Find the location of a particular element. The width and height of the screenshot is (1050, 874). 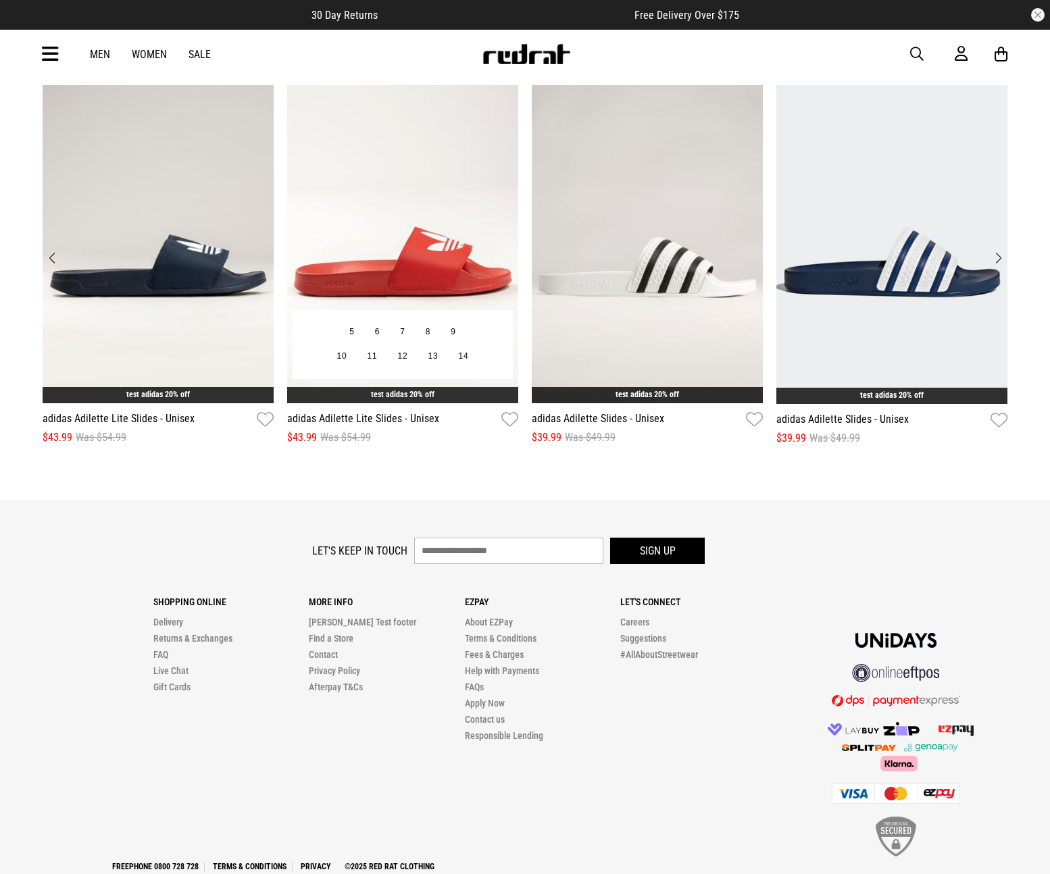

button: 5 is located at coordinates (351, 332).